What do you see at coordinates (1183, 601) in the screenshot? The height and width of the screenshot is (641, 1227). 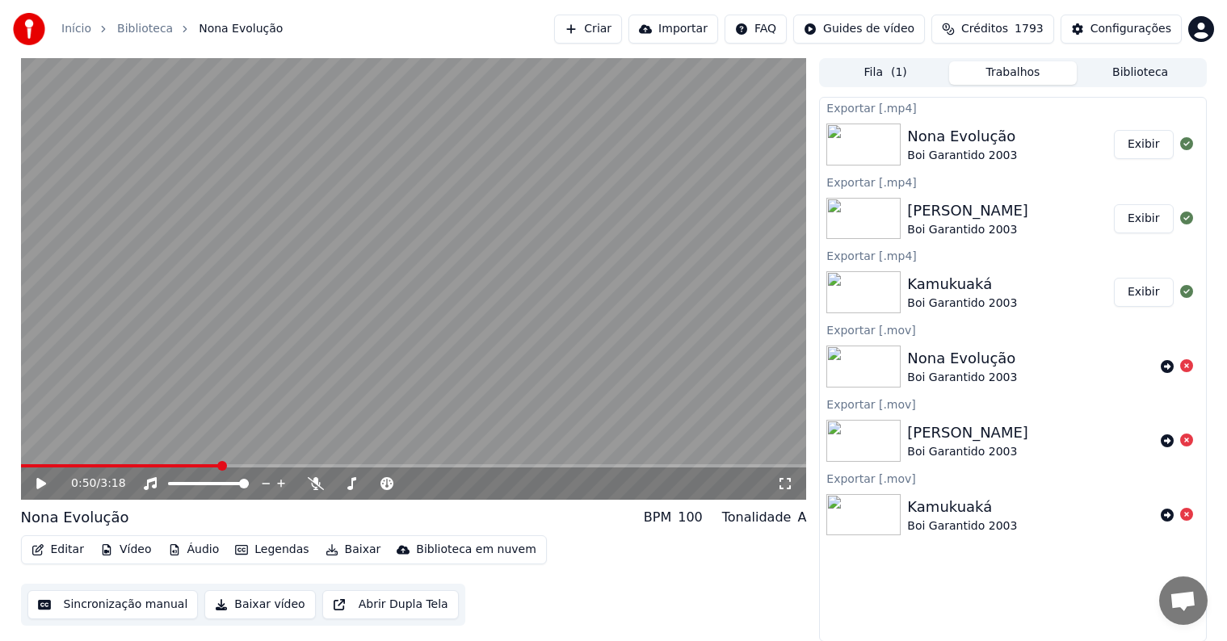 I see `div: Bate-papo aberto` at bounding box center [1183, 601].